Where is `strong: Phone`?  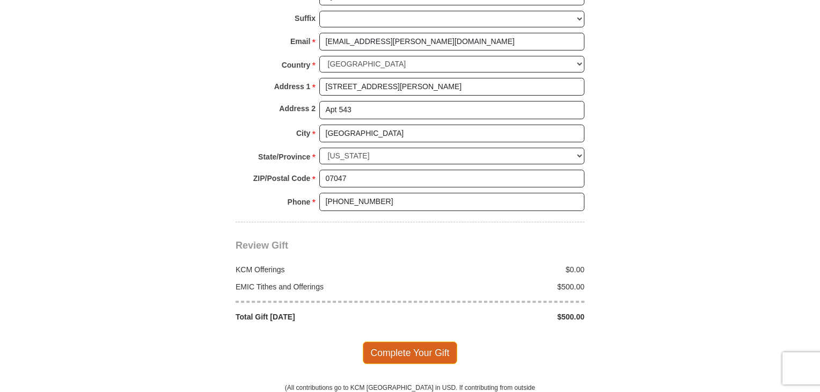 strong: Phone is located at coordinates (299, 202).